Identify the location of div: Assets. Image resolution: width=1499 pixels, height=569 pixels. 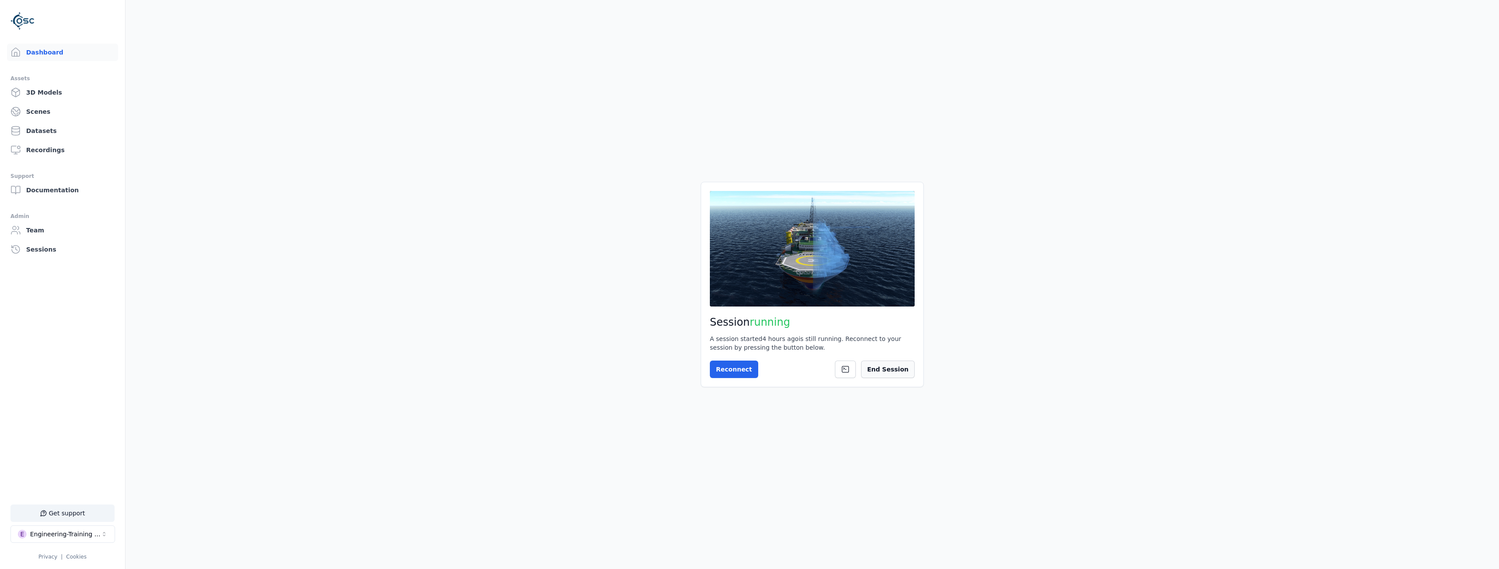
(62, 78).